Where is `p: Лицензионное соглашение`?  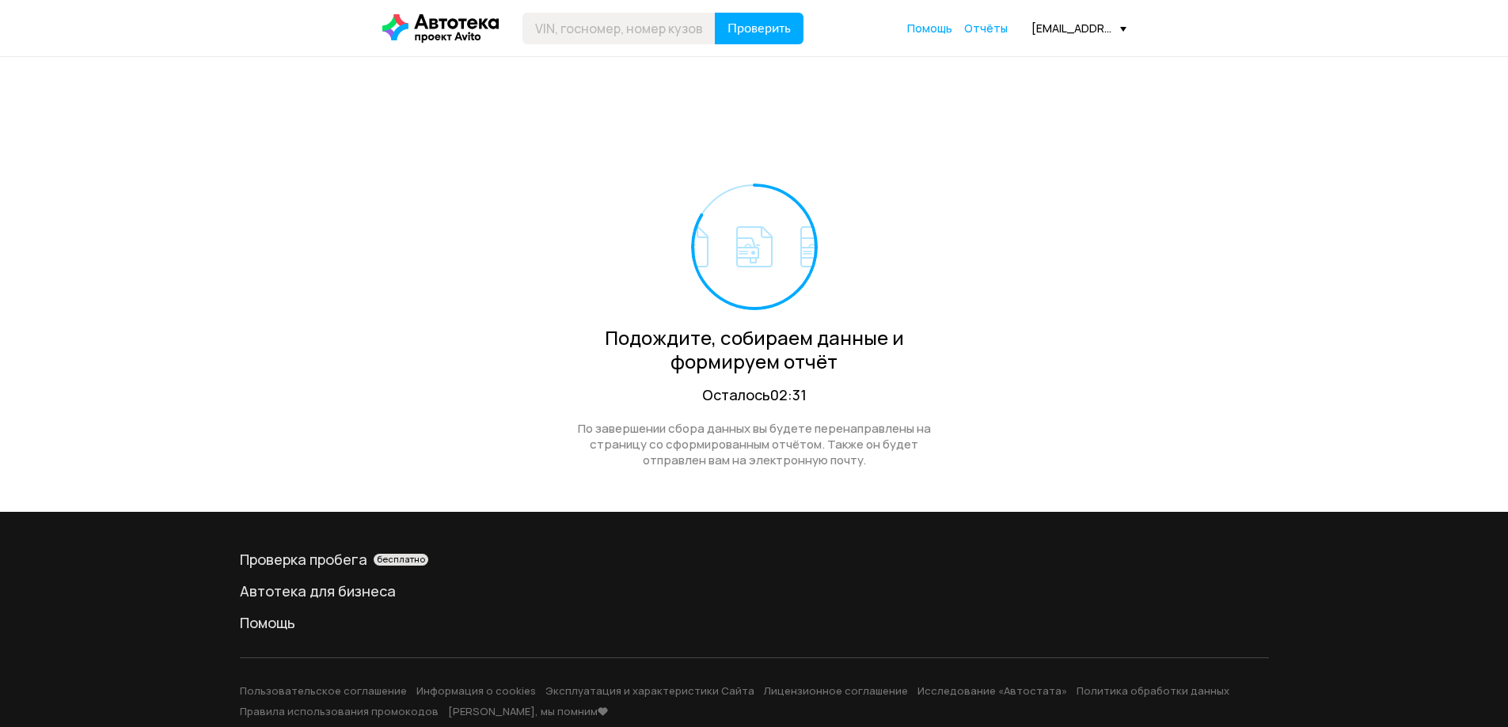
p: Лицензионное соглашение is located at coordinates (836, 691).